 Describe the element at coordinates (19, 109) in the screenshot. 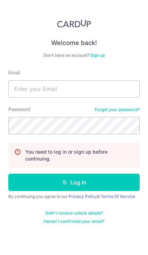

I see `label: Password` at that location.